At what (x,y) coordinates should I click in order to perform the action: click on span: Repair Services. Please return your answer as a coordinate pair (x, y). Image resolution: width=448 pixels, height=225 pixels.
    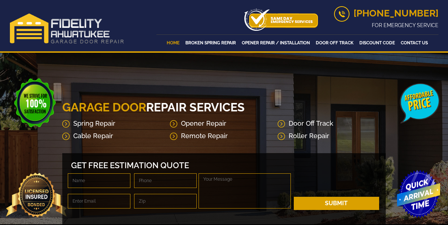
    Looking at the image, I should click on (195, 107).